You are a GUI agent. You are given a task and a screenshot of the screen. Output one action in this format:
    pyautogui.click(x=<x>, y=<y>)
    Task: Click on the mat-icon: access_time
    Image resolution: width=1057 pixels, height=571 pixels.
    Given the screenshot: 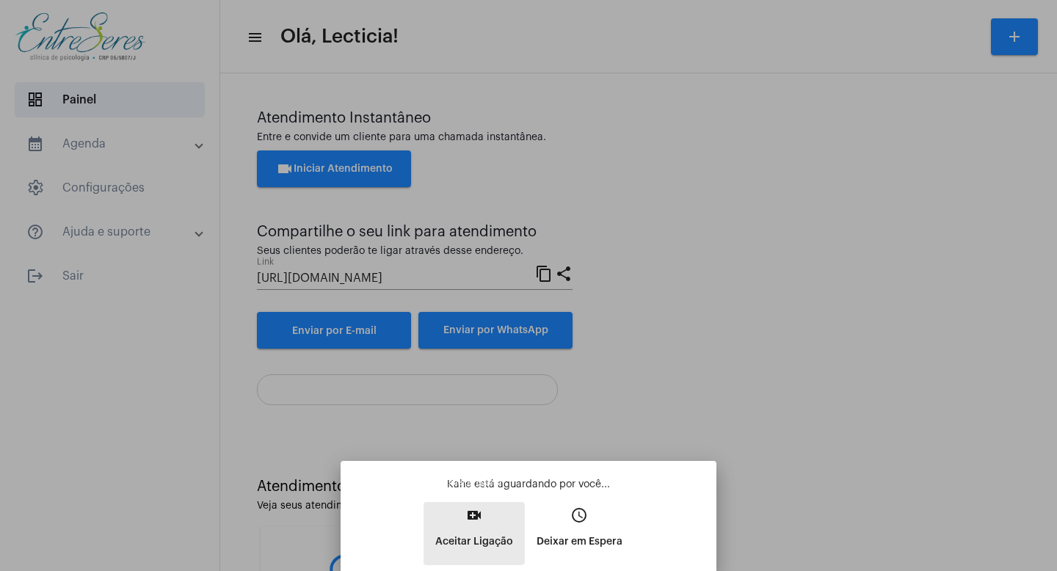 What is the action you would take?
    pyautogui.click(x=579, y=515)
    